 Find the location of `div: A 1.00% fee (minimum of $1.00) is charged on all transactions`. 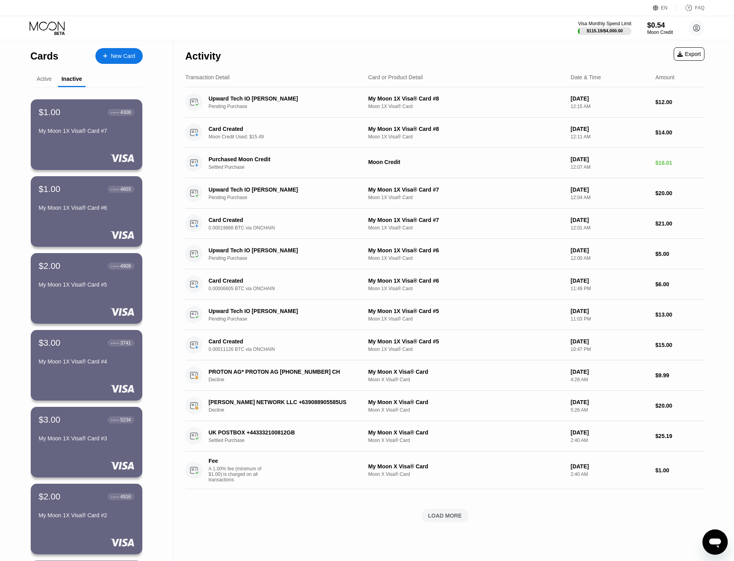

div: A 1.00% fee (minimum of $1.00) is charged on all transactions is located at coordinates (238, 474).